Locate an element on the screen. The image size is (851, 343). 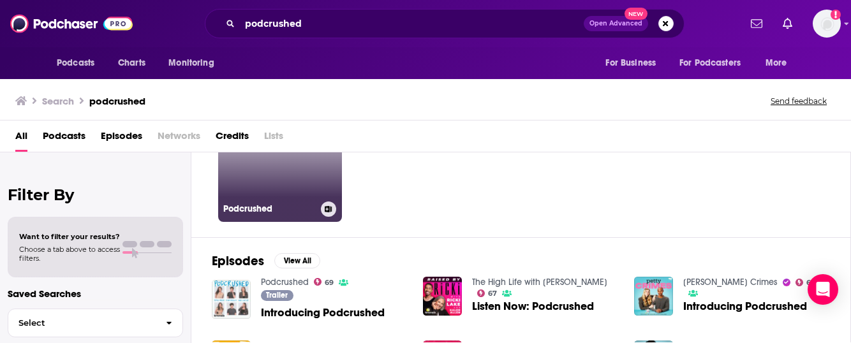
img: Listen Now: Podcrushed is located at coordinates (442, 296).